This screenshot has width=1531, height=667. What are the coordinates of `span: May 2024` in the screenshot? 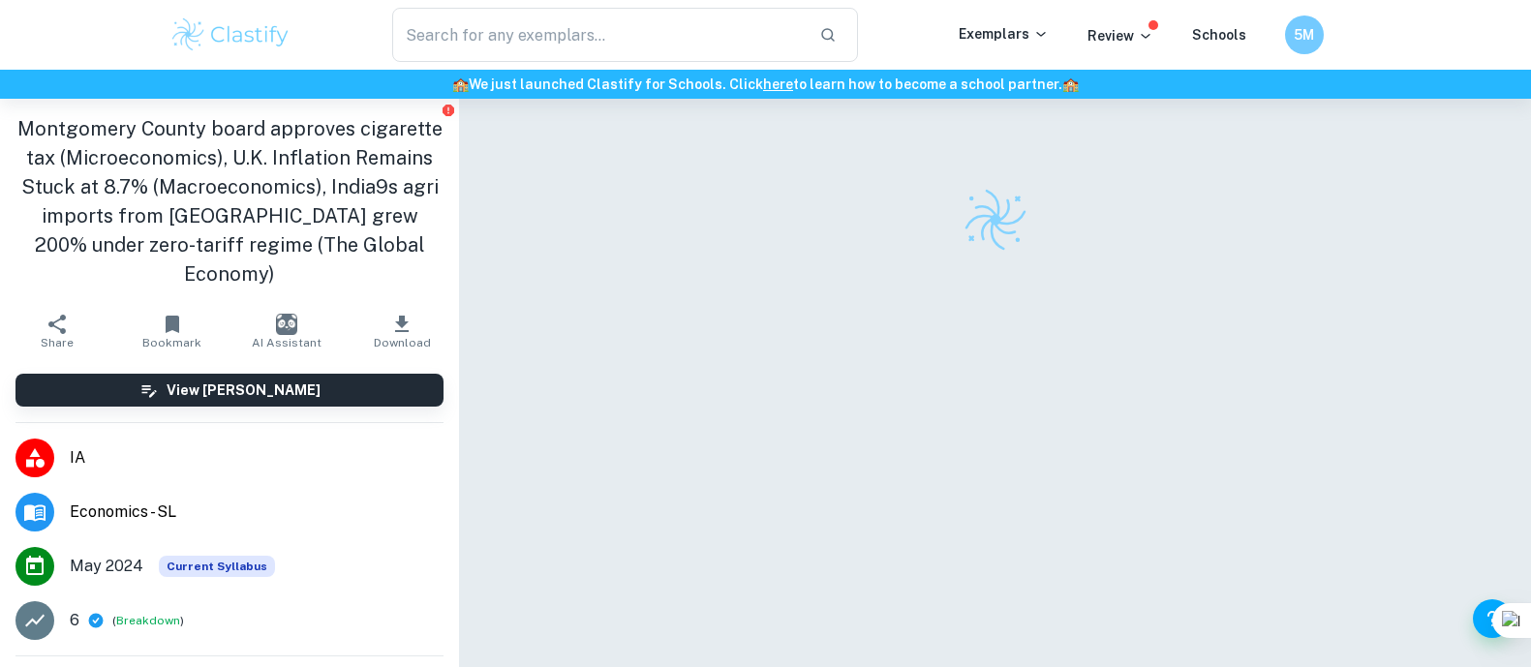 It's located at (107, 567).